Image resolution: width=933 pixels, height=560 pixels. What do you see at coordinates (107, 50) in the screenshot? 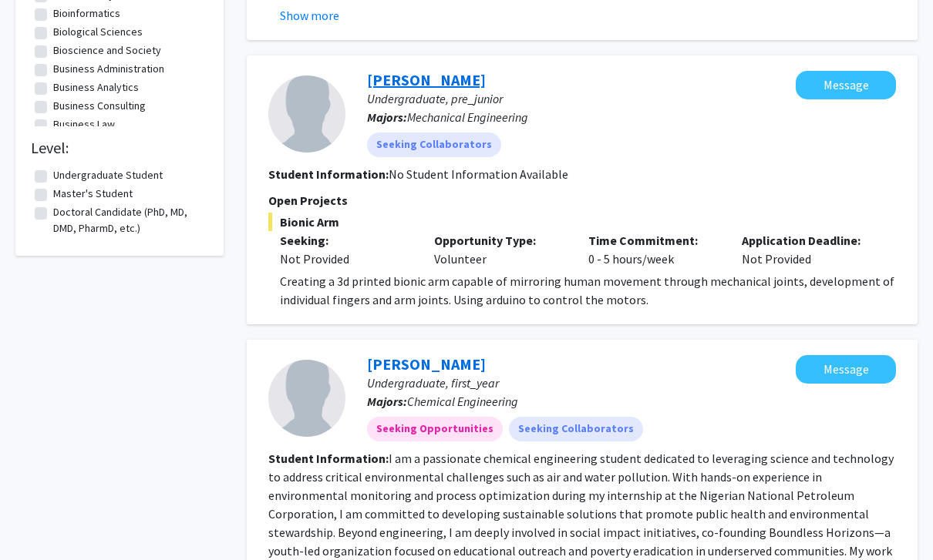
I see `label: Bioscience and Society` at bounding box center [107, 50].